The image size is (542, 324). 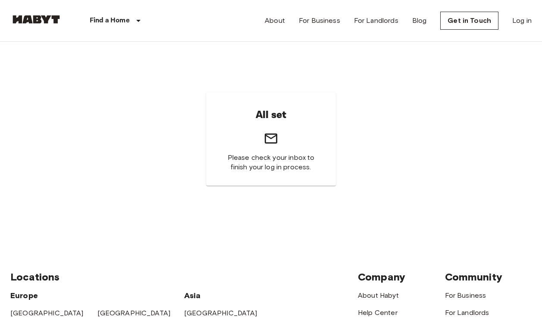 What do you see at coordinates (419, 21) in the screenshot?
I see `a: Blog` at bounding box center [419, 21].